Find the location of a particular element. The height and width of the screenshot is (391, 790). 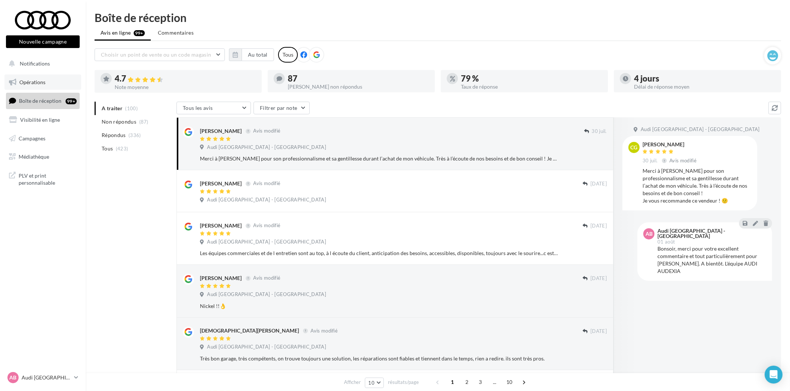

div: 87 is located at coordinates (358, 79).